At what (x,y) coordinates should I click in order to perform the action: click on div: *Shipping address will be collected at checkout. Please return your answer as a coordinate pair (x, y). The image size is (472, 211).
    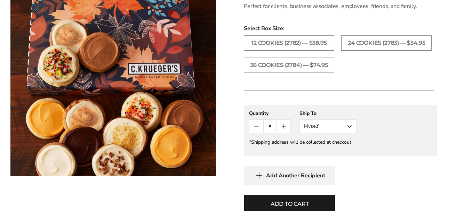
    Looking at the image, I should click on (340, 142).